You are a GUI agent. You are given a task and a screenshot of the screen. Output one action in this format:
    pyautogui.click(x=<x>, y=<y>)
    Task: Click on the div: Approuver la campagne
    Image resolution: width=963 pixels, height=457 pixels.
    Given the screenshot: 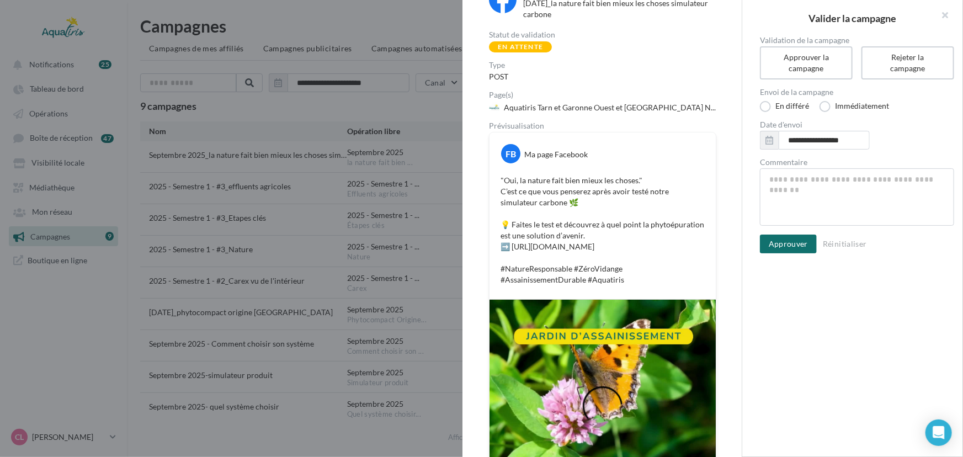 What is the action you would take?
    pyautogui.click(x=806, y=63)
    